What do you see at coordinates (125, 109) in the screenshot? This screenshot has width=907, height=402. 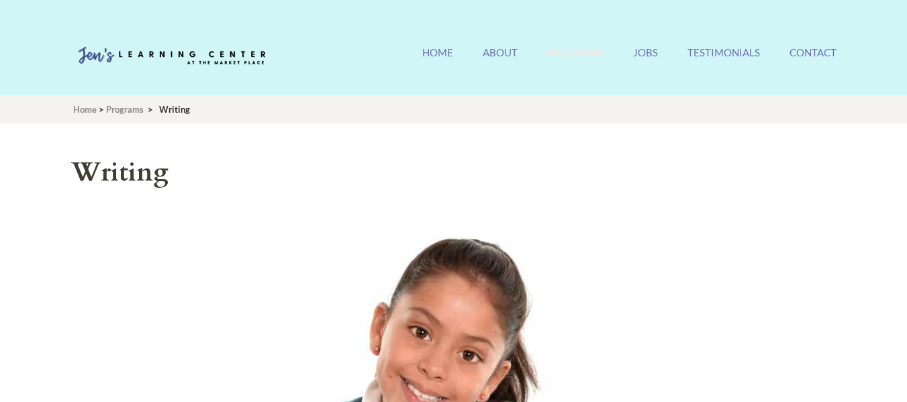 I see `span: Programs` at bounding box center [125, 109].